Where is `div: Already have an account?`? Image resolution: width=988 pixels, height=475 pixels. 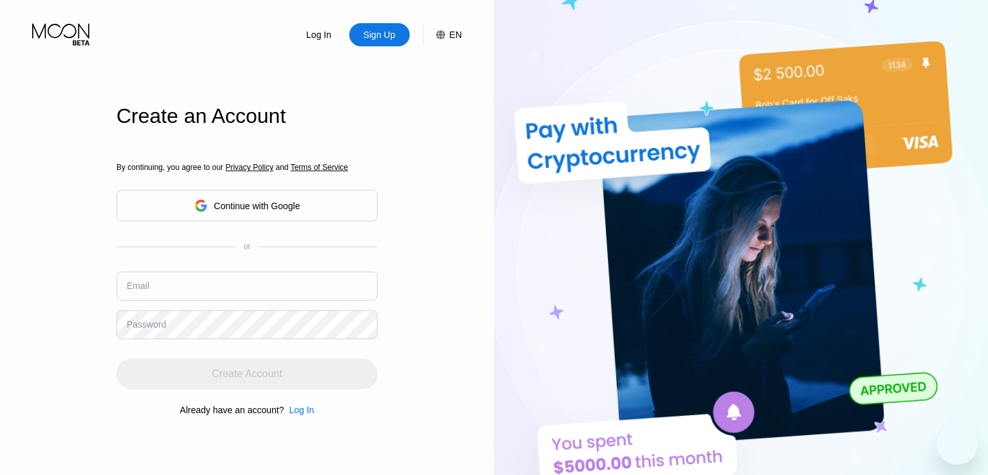 div: Already have an account? is located at coordinates (232, 410).